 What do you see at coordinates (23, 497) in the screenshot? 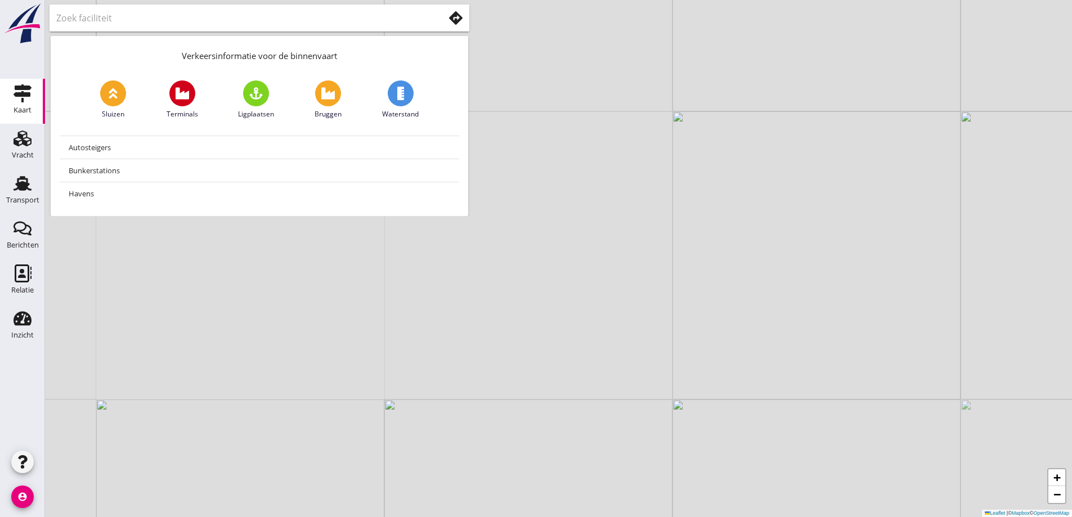
I see `i: account_circle` at bounding box center [23, 497].